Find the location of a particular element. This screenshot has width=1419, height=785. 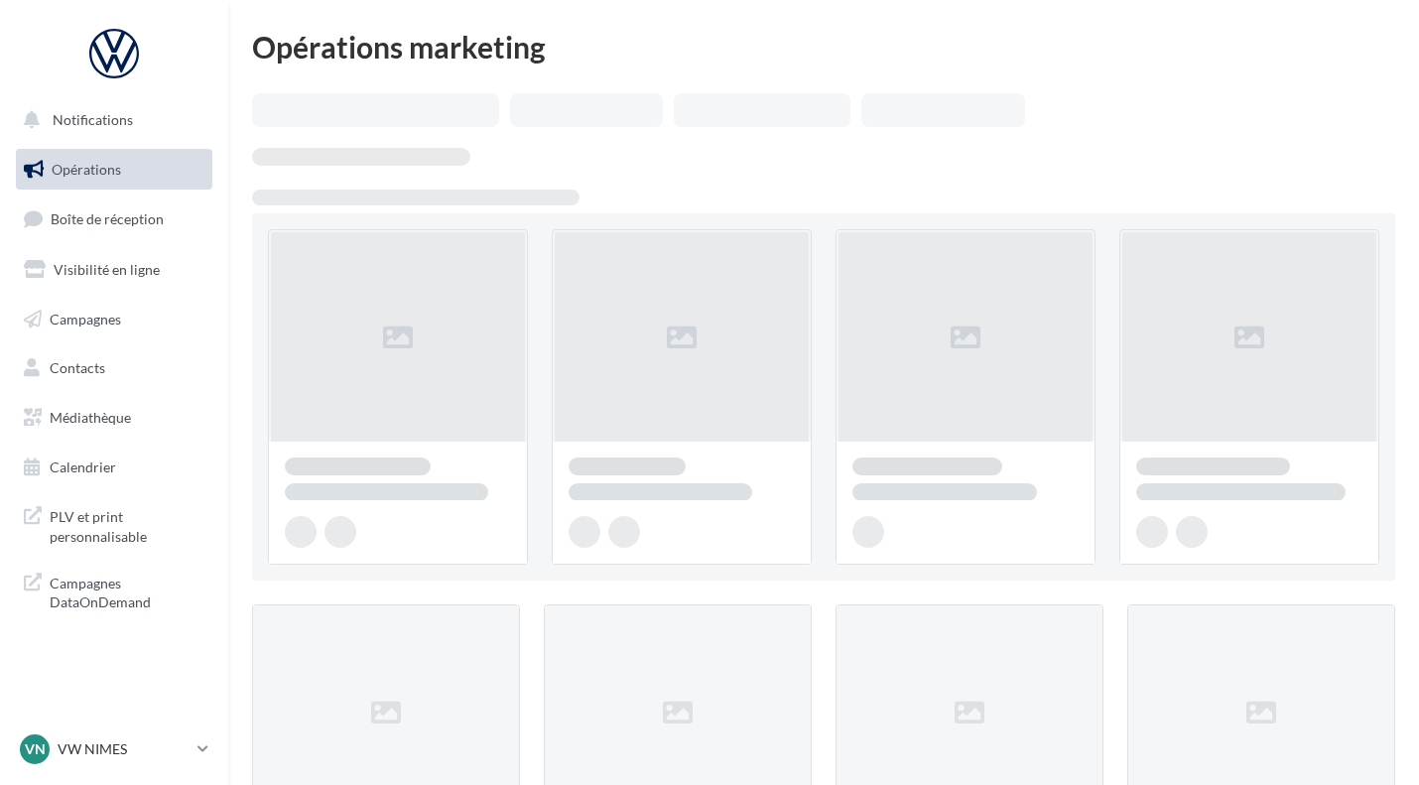

span: Notifications is located at coordinates (92, 119).